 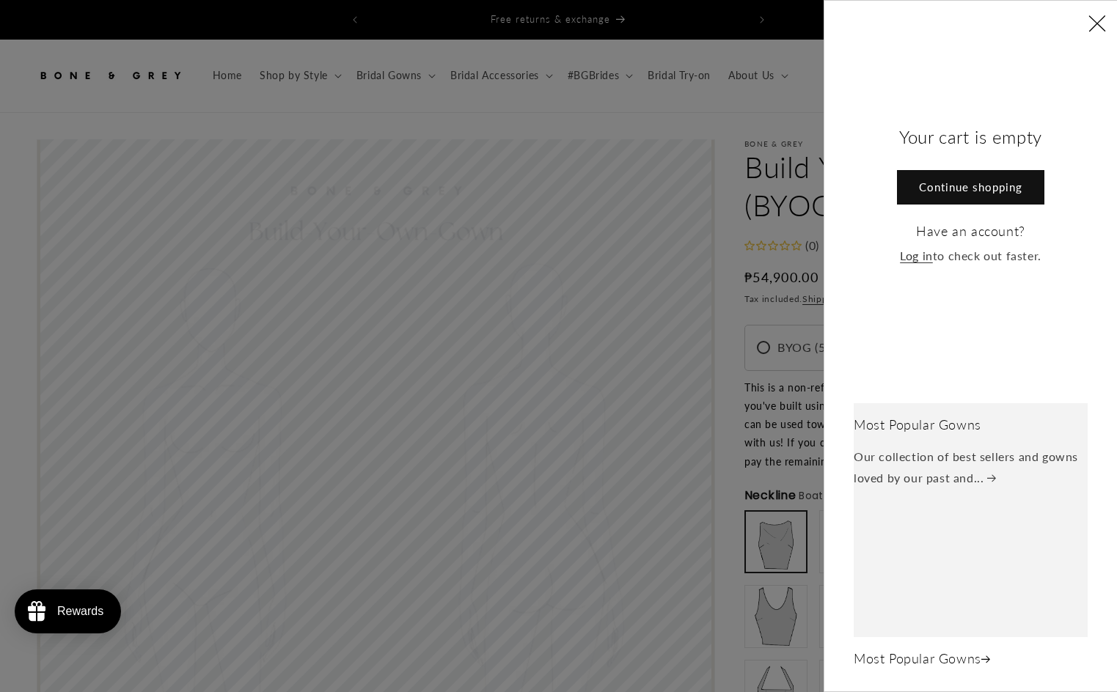 What do you see at coordinates (970, 136) in the screenshot?
I see `h2: Your cart is empty` at bounding box center [970, 136].